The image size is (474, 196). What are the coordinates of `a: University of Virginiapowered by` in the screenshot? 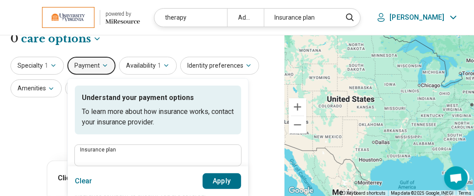 It's located at (77, 17).